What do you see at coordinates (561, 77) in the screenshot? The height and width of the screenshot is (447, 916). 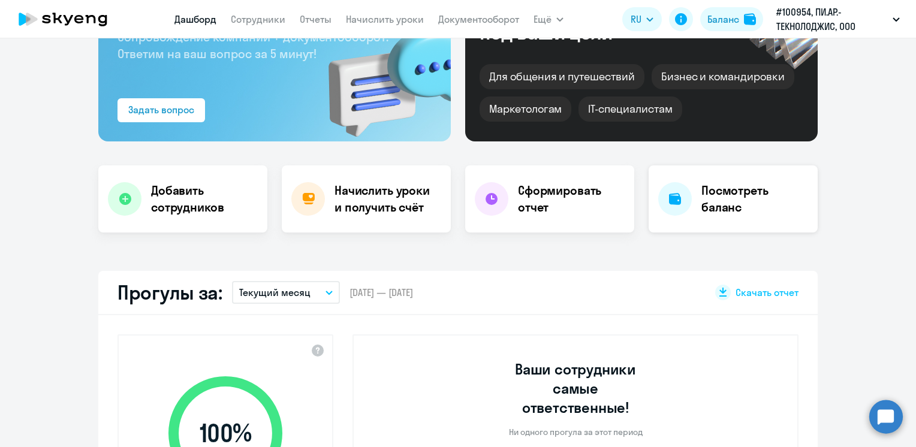 I see `div: Для общения и путешествий` at bounding box center [561, 77].